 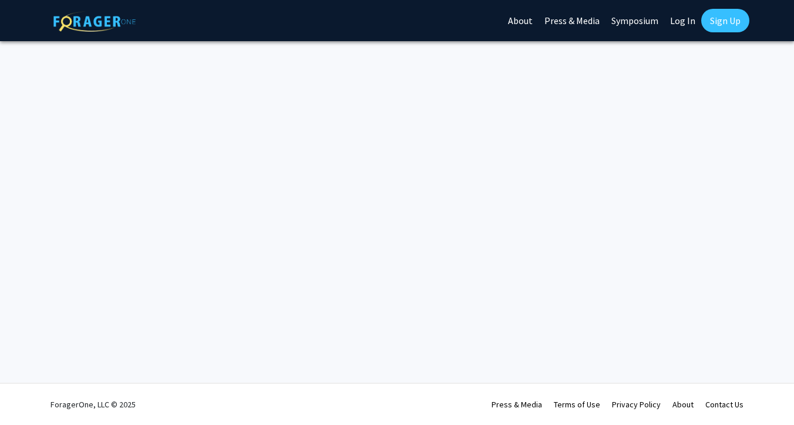 I want to click on a: Press & Media, so click(x=517, y=404).